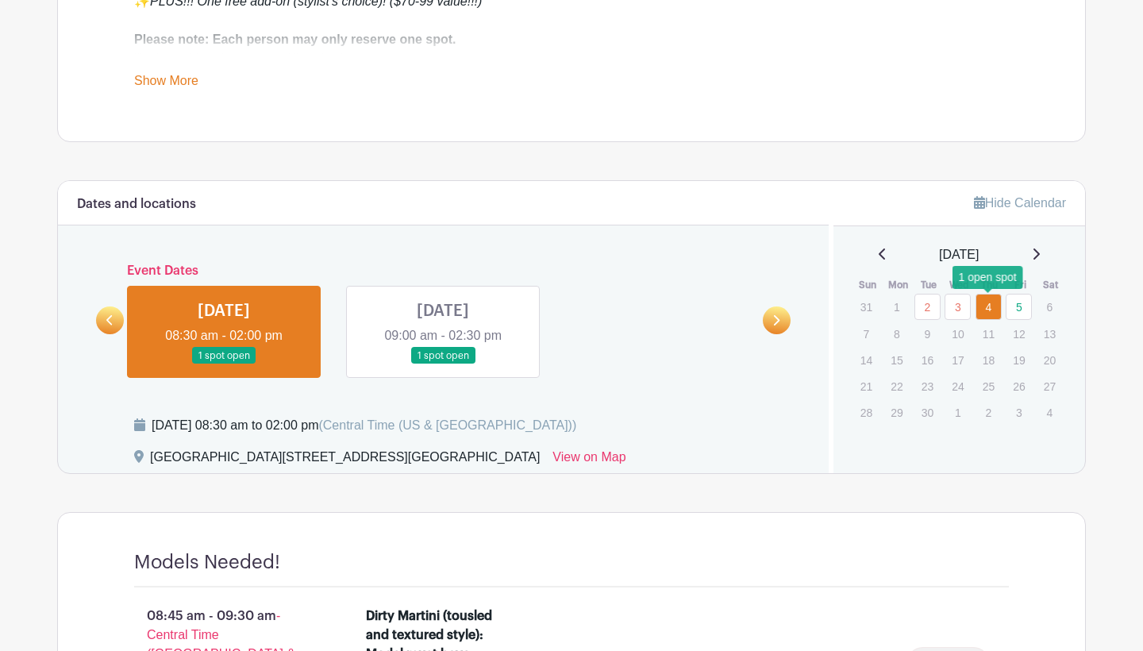  Describe the element at coordinates (927, 386) in the screenshot. I see `p: 23` at that location.